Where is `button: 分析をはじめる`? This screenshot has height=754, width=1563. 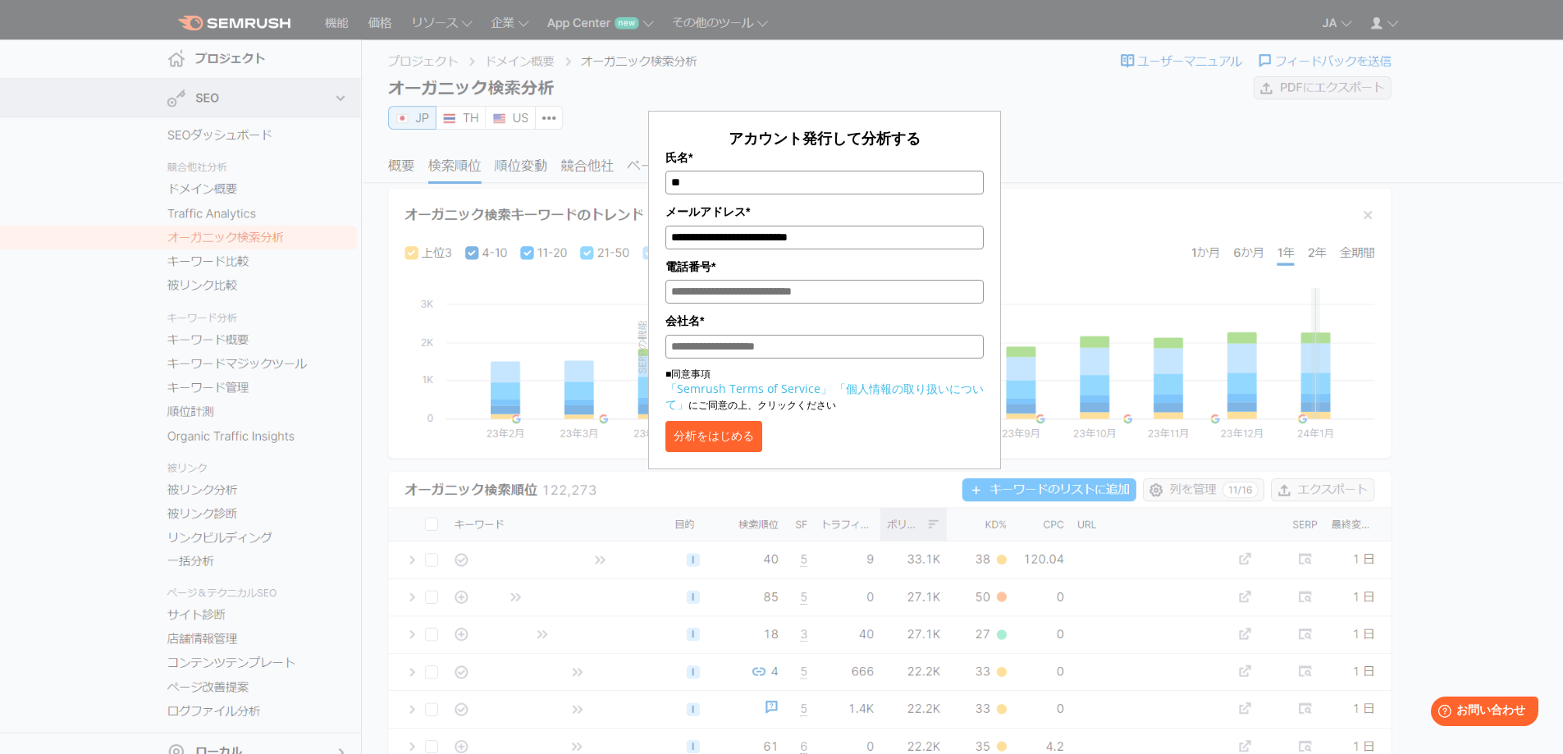 button: 分析をはじめる is located at coordinates (714, 436).